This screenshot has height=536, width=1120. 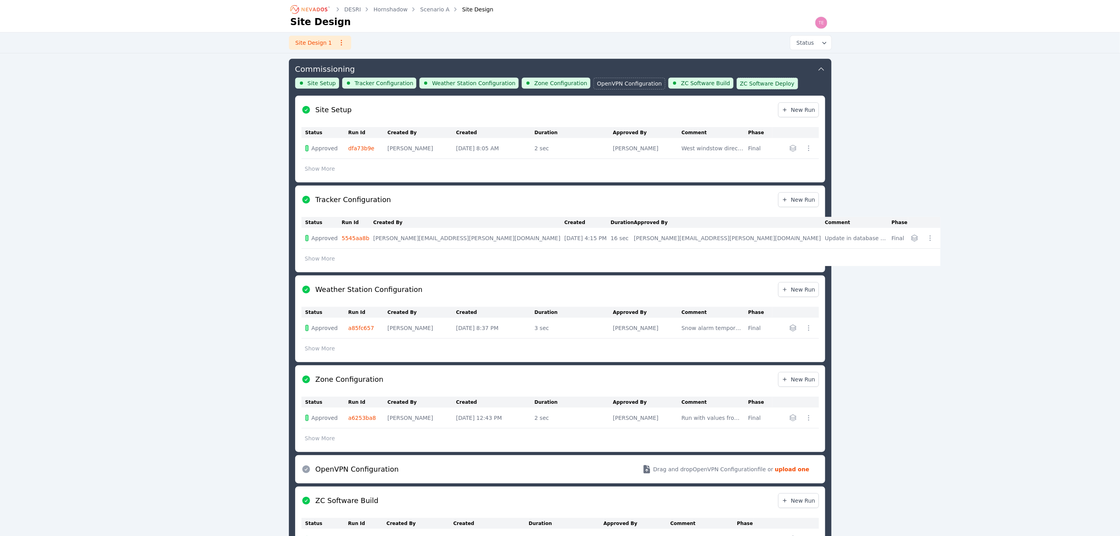 What do you see at coordinates (353, 200) in the screenshot?
I see `h2: Tracker Configuration` at bounding box center [353, 200].